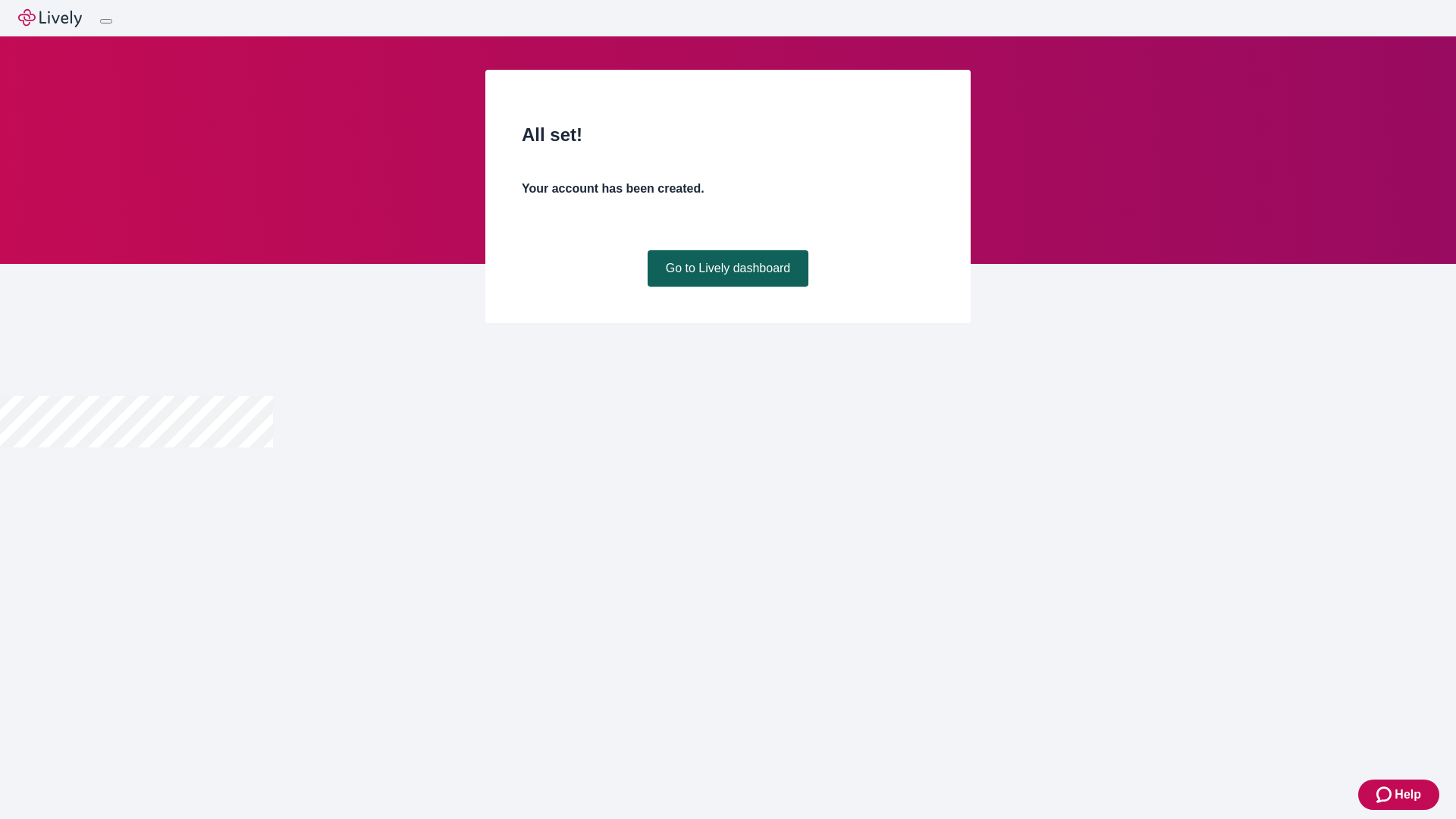 Image resolution: width=1456 pixels, height=819 pixels. I want to click on img: Lively, so click(50, 18).